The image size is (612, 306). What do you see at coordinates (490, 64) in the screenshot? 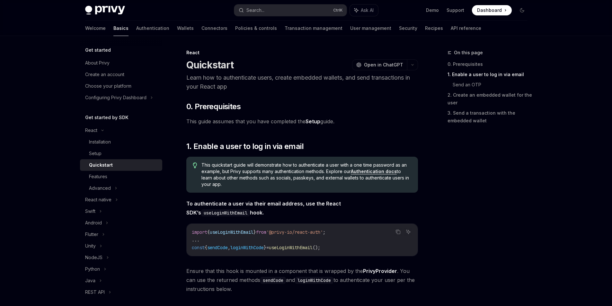
I see `a: 0. Prerequisites` at bounding box center [490, 64].